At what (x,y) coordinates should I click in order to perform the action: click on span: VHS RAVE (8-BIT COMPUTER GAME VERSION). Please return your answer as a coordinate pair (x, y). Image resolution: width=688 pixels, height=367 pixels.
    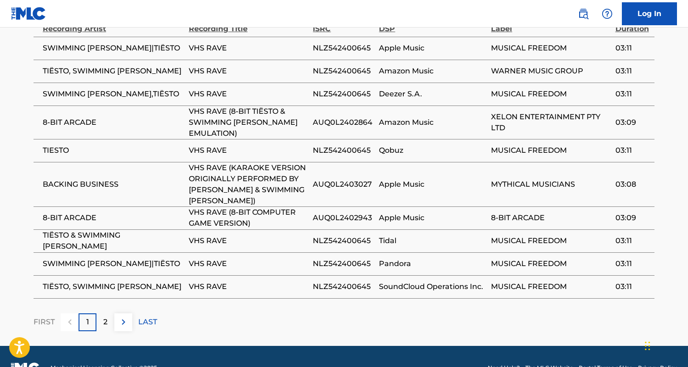
    Looking at the image, I should click on (248, 218).